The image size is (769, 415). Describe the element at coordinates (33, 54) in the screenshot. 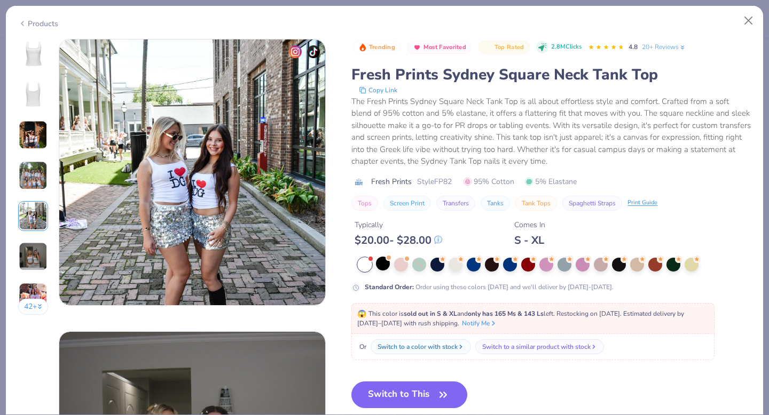

I see `img: Front` at that location.